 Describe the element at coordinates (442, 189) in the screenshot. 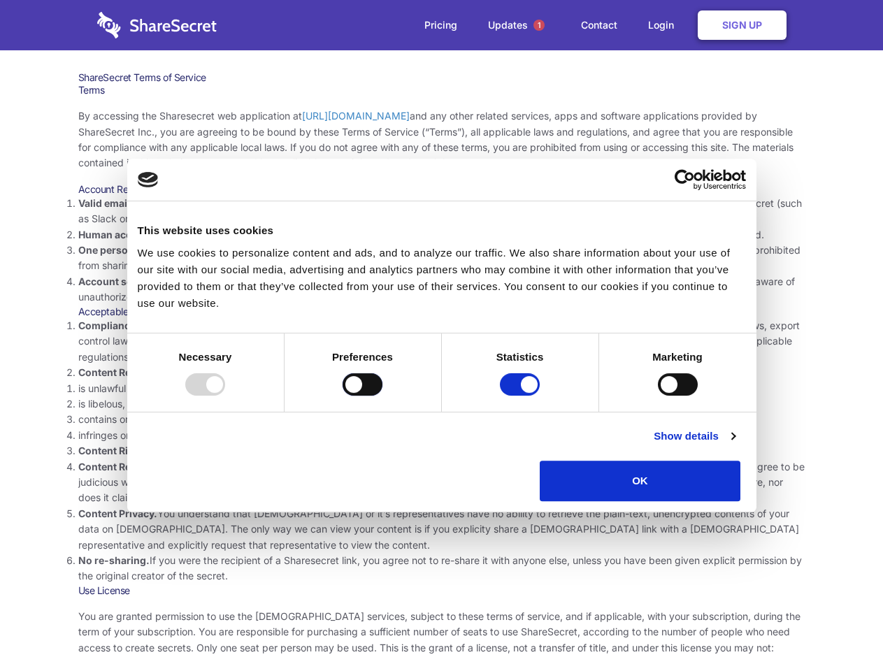

I see `h3: Account Requirements` at that location.